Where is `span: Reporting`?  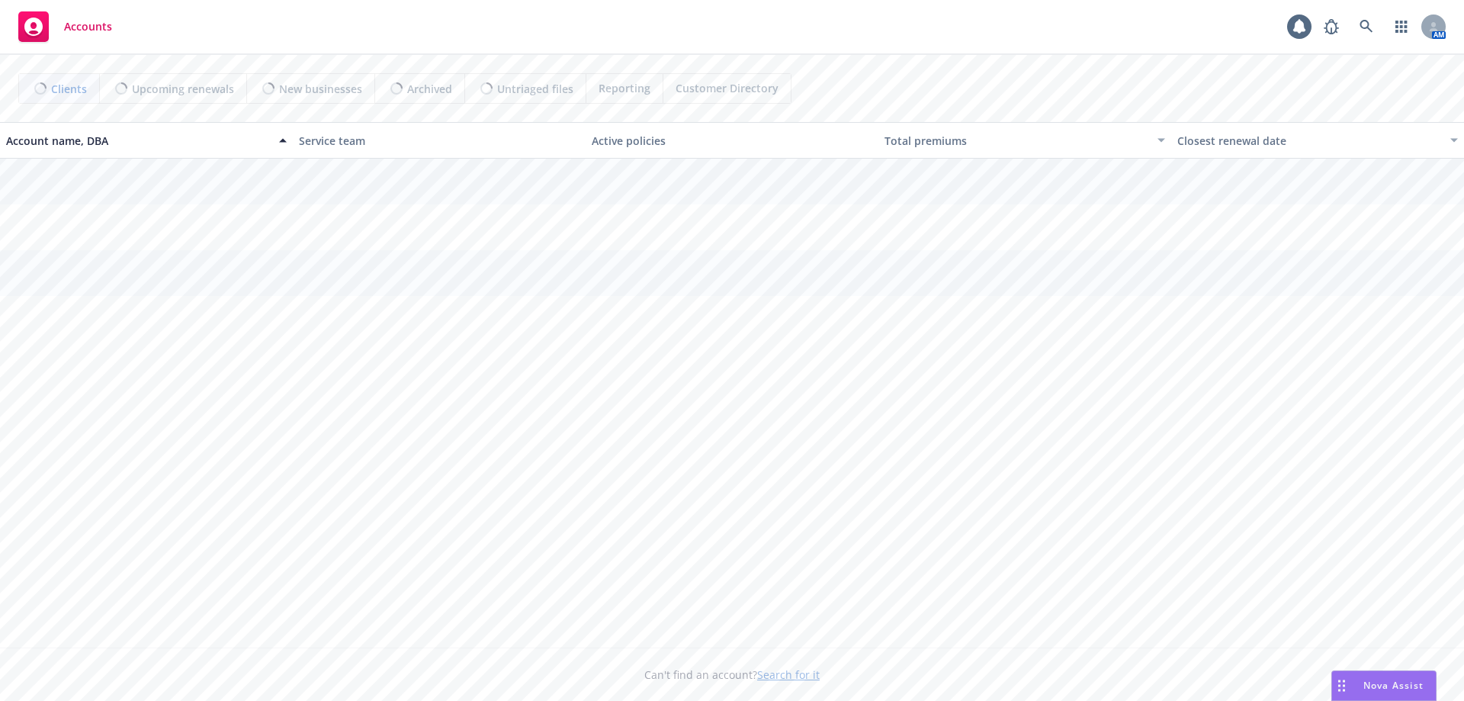 span: Reporting is located at coordinates (625, 88).